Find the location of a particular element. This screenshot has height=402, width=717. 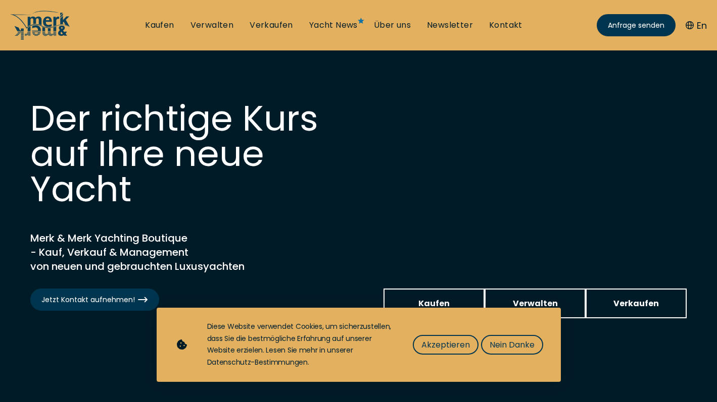

span: Verwalten is located at coordinates (535, 303).